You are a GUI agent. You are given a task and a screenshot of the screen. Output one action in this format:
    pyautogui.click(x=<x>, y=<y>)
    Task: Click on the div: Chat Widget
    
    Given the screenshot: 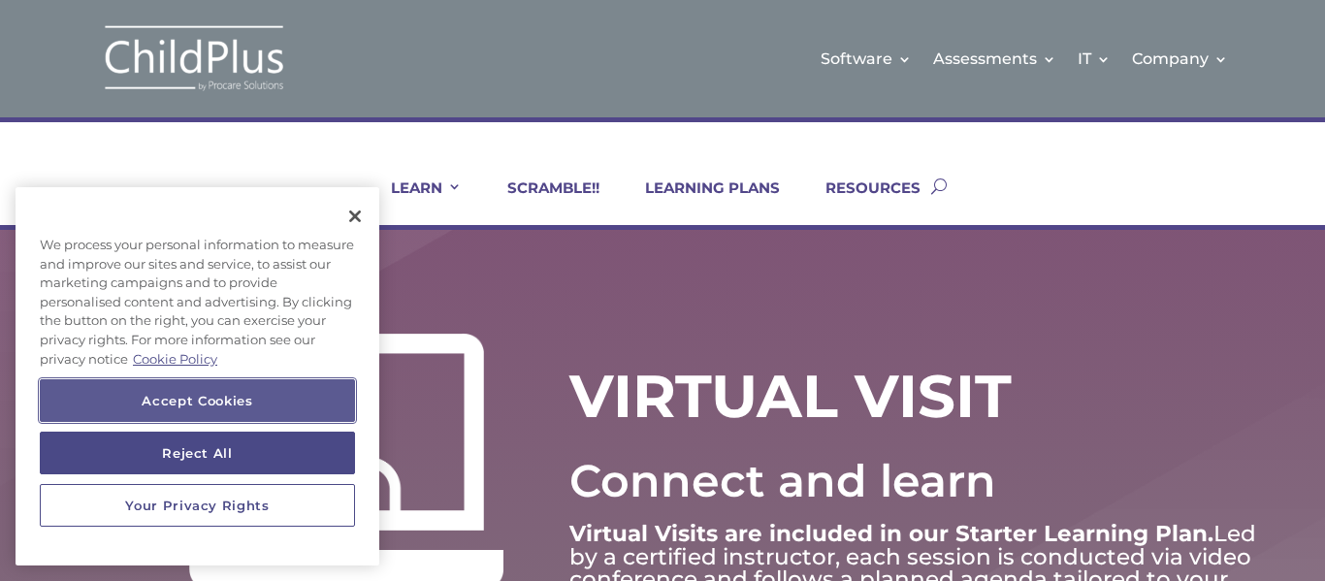 What is the action you would take?
    pyautogui.click(x=1276, y=534)
    